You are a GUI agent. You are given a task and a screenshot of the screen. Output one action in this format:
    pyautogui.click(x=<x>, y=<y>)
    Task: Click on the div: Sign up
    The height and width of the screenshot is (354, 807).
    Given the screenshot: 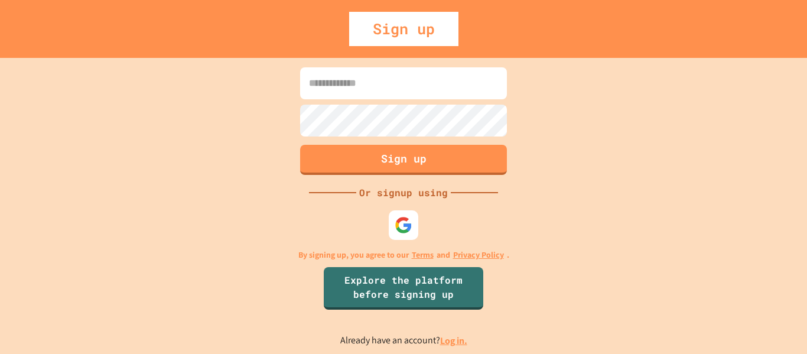 What is the action you would take?
    pyautogui.click(x=404, y=29)
    